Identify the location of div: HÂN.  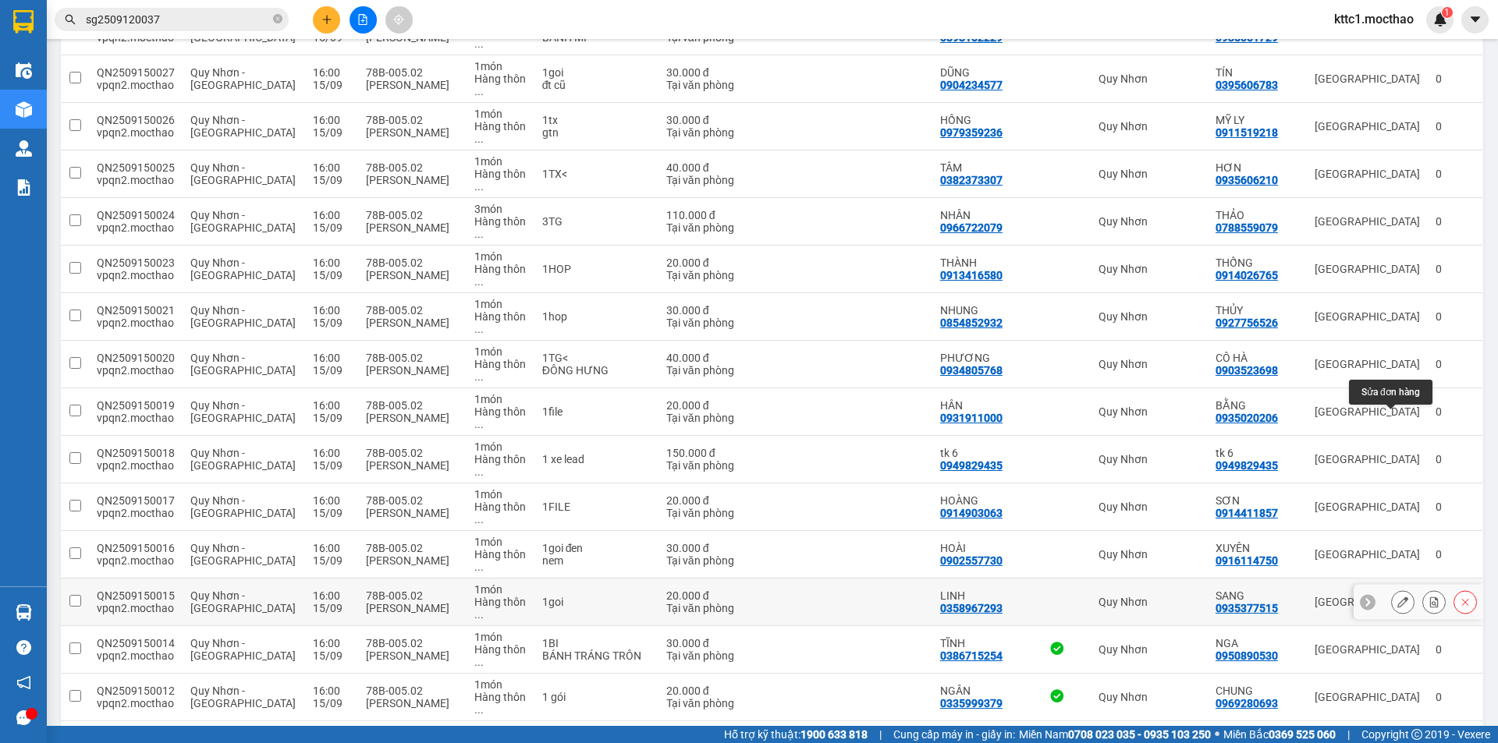
(977, 406).